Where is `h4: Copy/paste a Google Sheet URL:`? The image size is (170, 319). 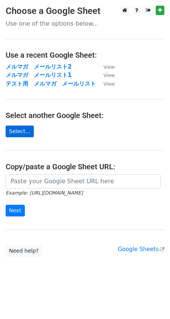 h4: Copy/paste a Google Sheet URL: is located at coordinates (85, 166).